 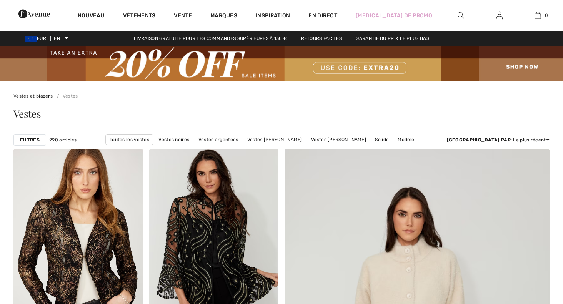 I want to click on font: Vestes noires, so click(x=174, y=140).